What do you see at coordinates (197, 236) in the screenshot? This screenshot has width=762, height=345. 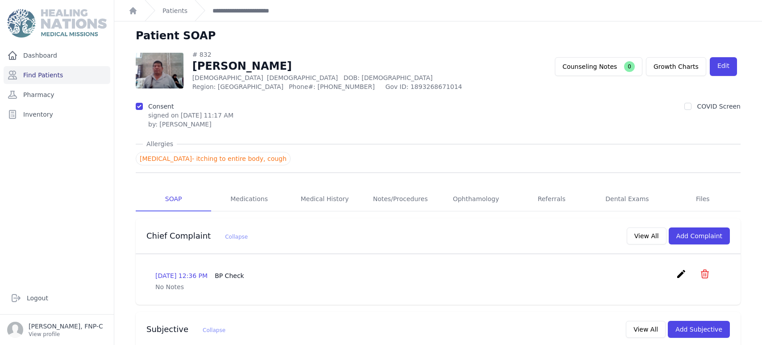 I see `h3: Chief Complaint` at bounding box center [197, 236].